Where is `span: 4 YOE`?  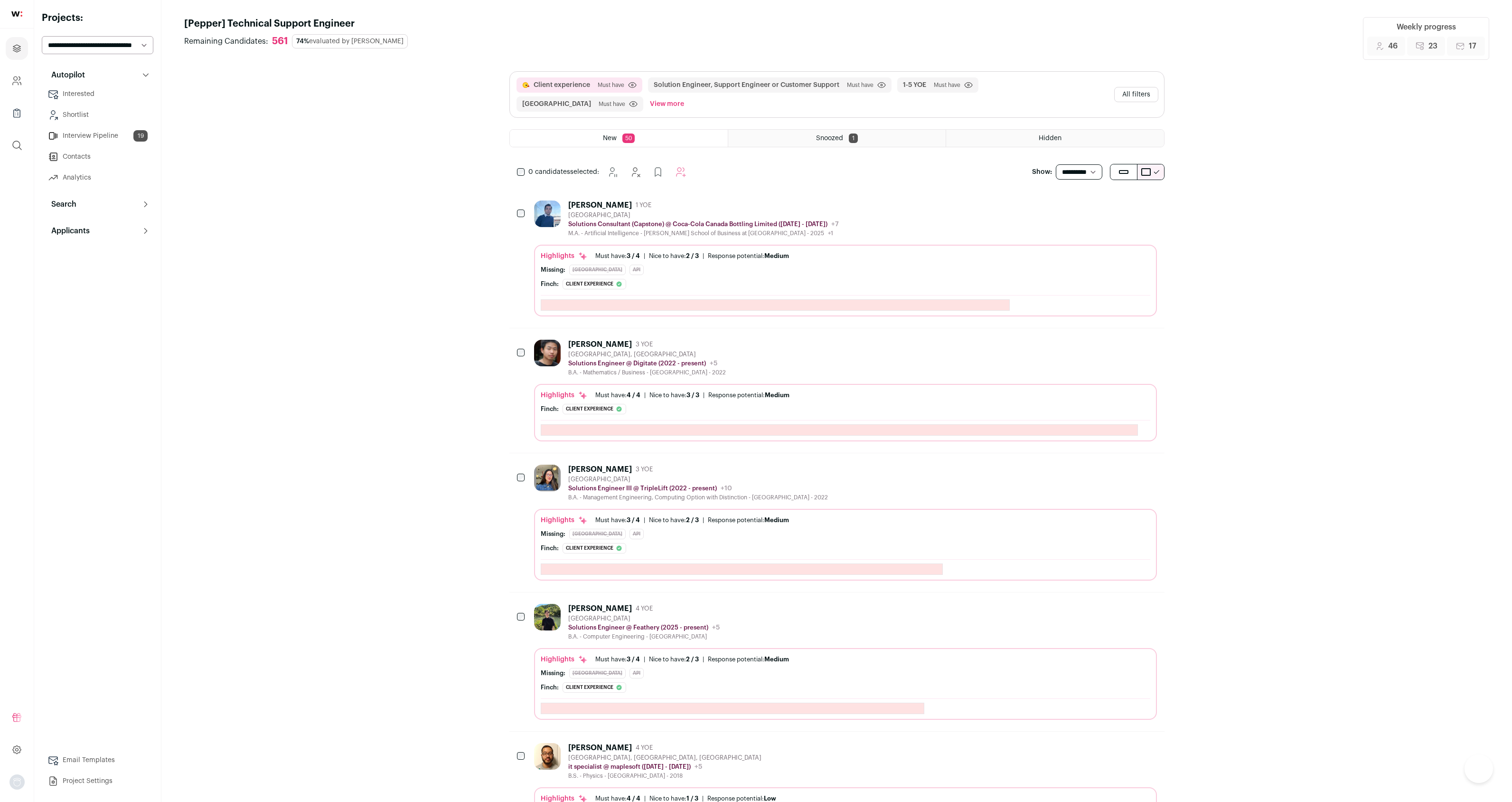 span: 4 YOE is located at coordinates (644, 748).